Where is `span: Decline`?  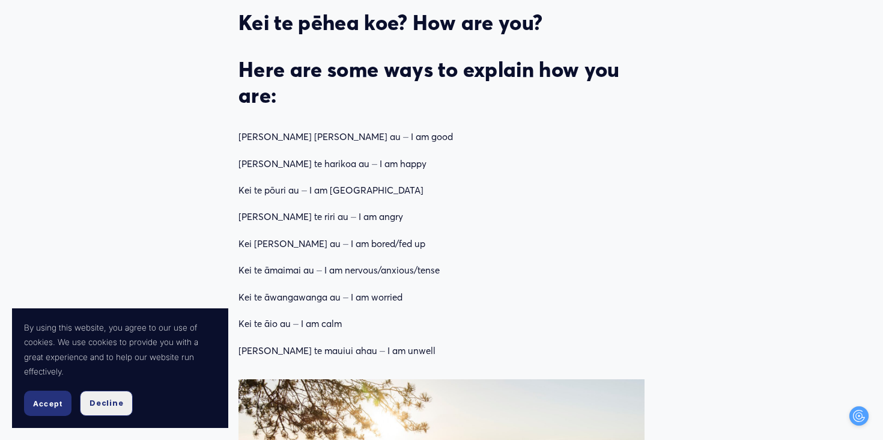
span: Decline is located at coordinates (106, 403).